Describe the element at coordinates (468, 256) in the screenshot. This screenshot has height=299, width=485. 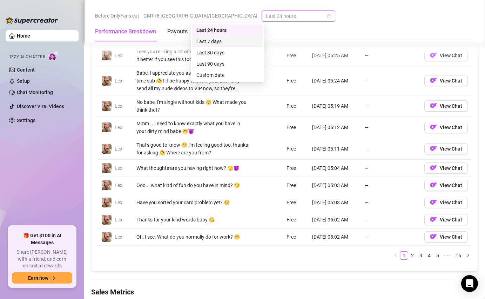
I see `li: Next Page` at that location.